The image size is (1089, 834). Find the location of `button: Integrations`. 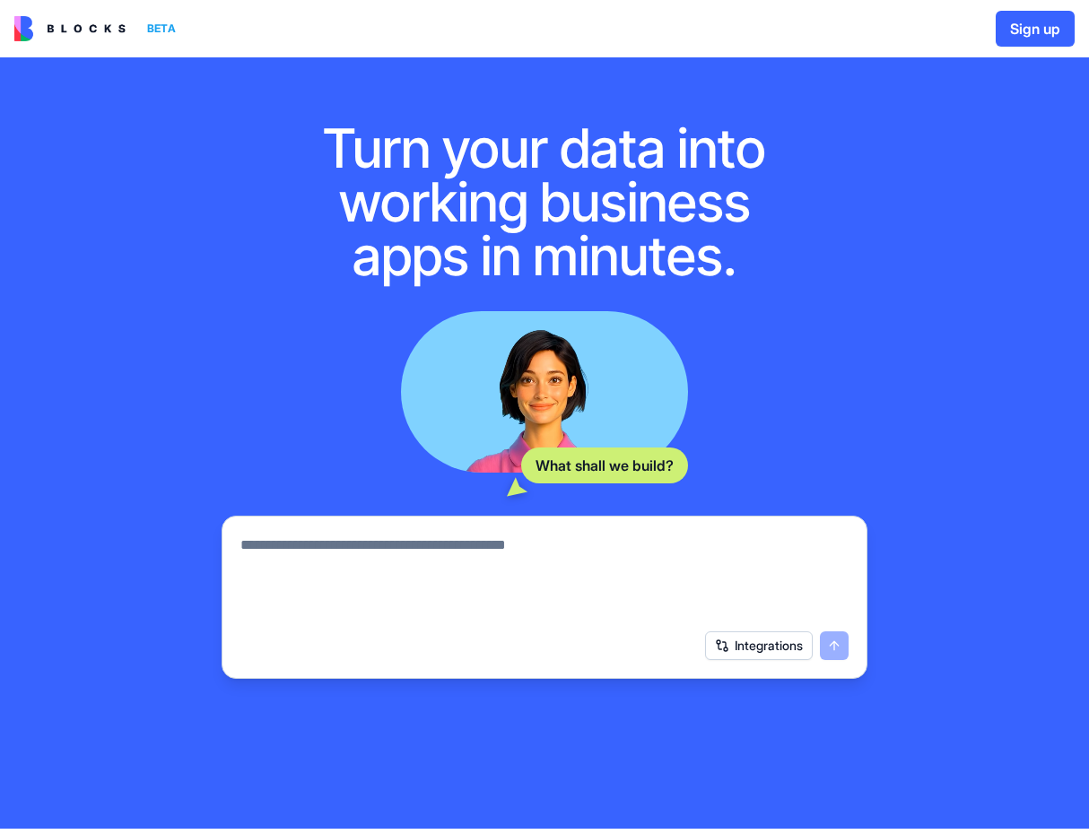

button: Integrations is located at coordinates (759, 646).